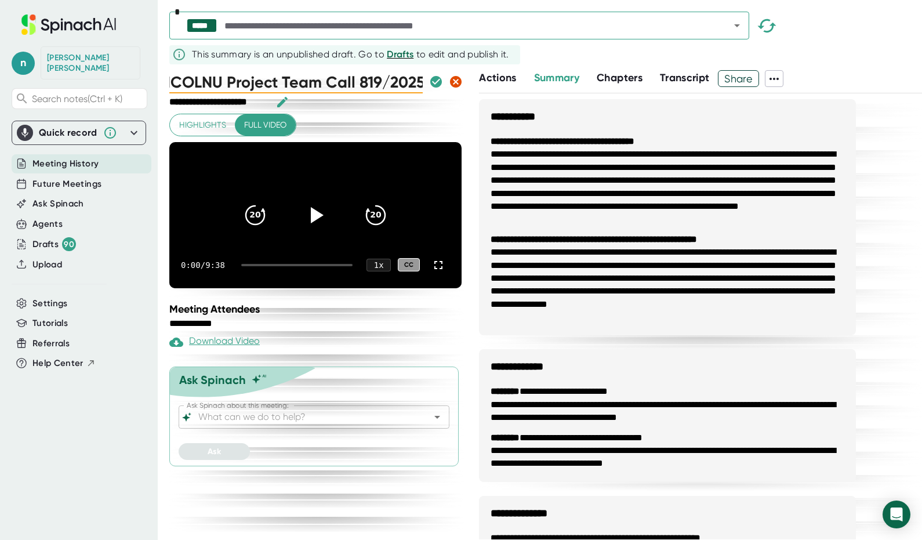 Image resolution: width=922 pixels, height=540 pixels. What do you see at coordinates (409, 264) in the screenshot?
I see `div: CC` at bounding box center [409, 264].